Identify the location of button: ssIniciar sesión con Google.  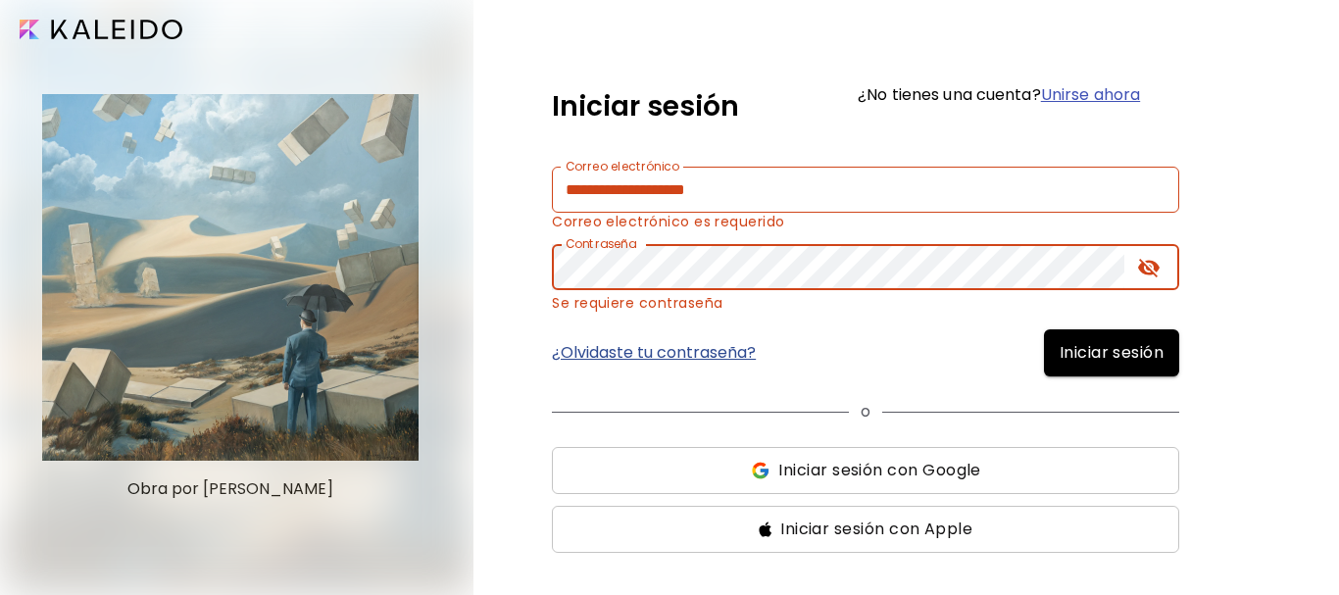
(866, 471).